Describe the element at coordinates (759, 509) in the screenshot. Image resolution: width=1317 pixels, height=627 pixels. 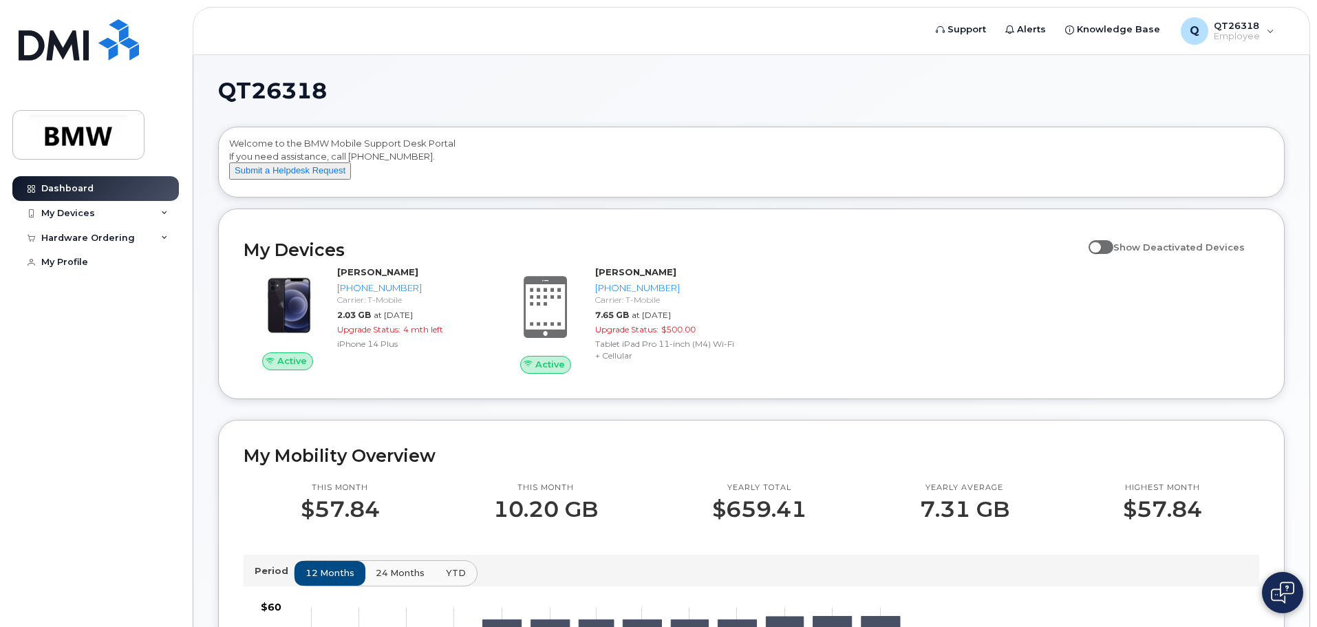
I see `p: $659.41` at that location.